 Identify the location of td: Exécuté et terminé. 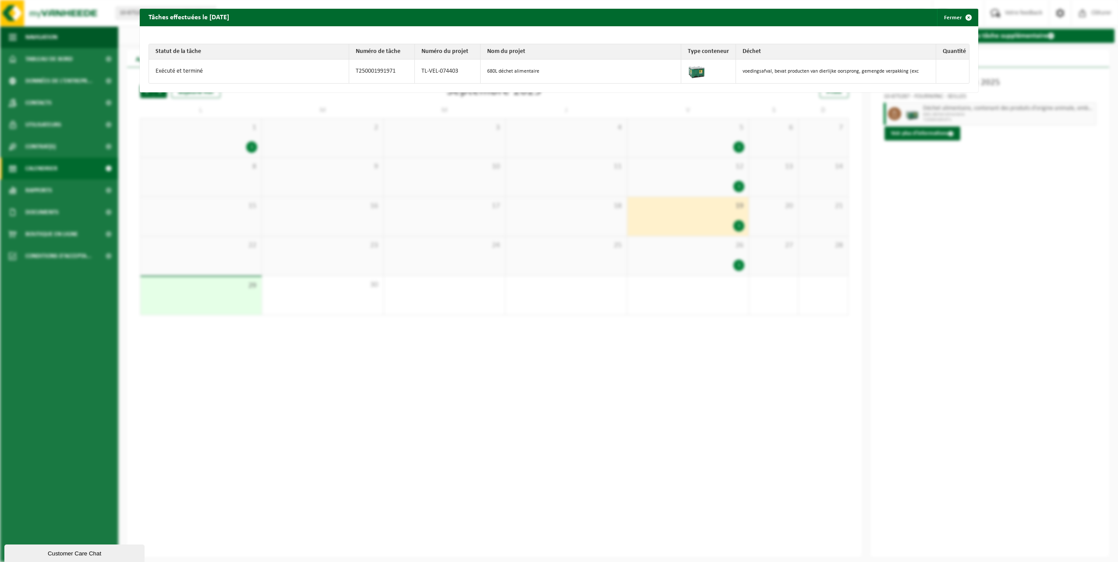
(249, 71).